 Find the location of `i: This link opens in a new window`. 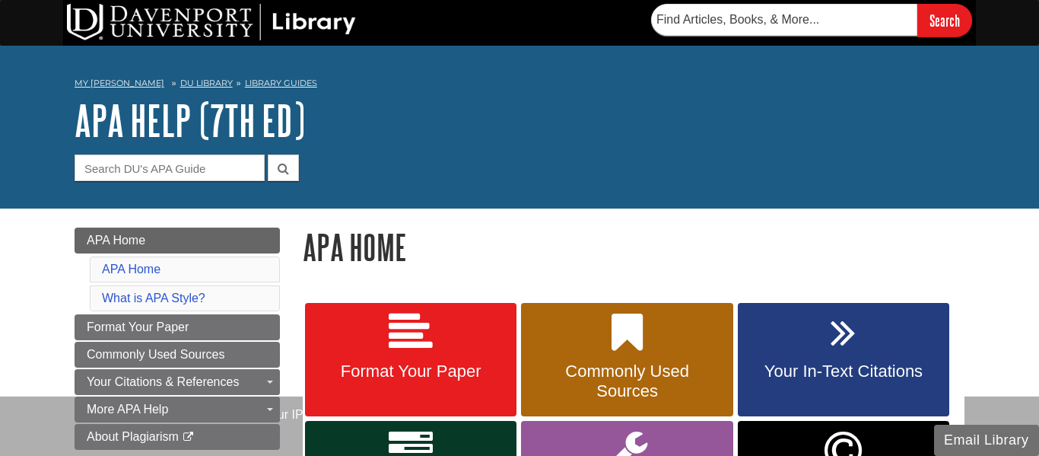

i: This link opens in a new window is located at coordinates (188, 437).